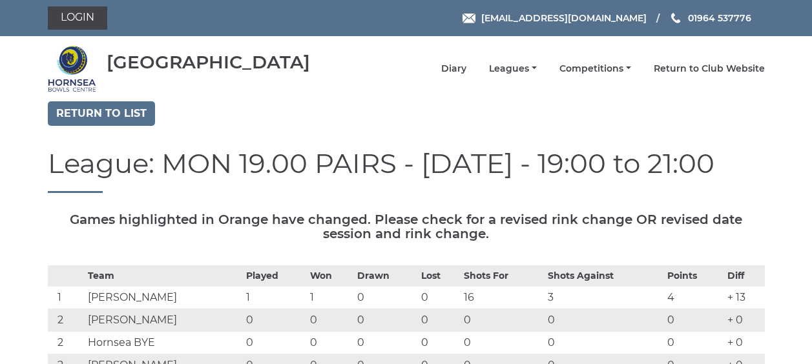 Image resolution: width=812 pixels, height=364 pixels. Describe the element at coordinates (710, 18) in the screenshot. I see `a: Phone us 01964 537776` at that location.